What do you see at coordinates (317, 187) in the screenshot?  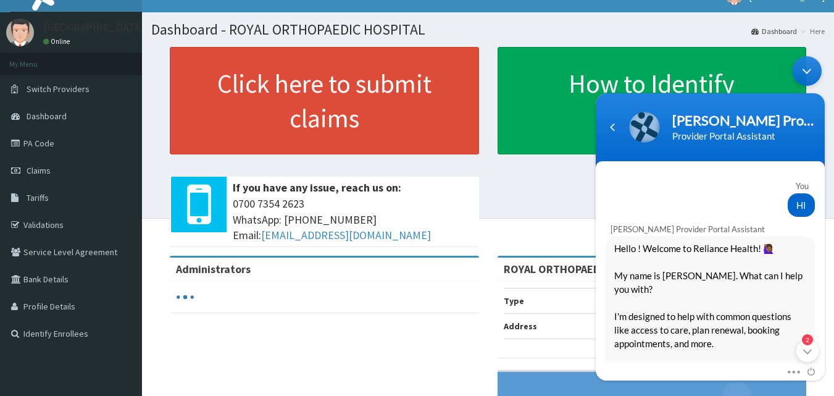 I see `b: If you have any issue, reach us on:` at bounding box center [317, 187].